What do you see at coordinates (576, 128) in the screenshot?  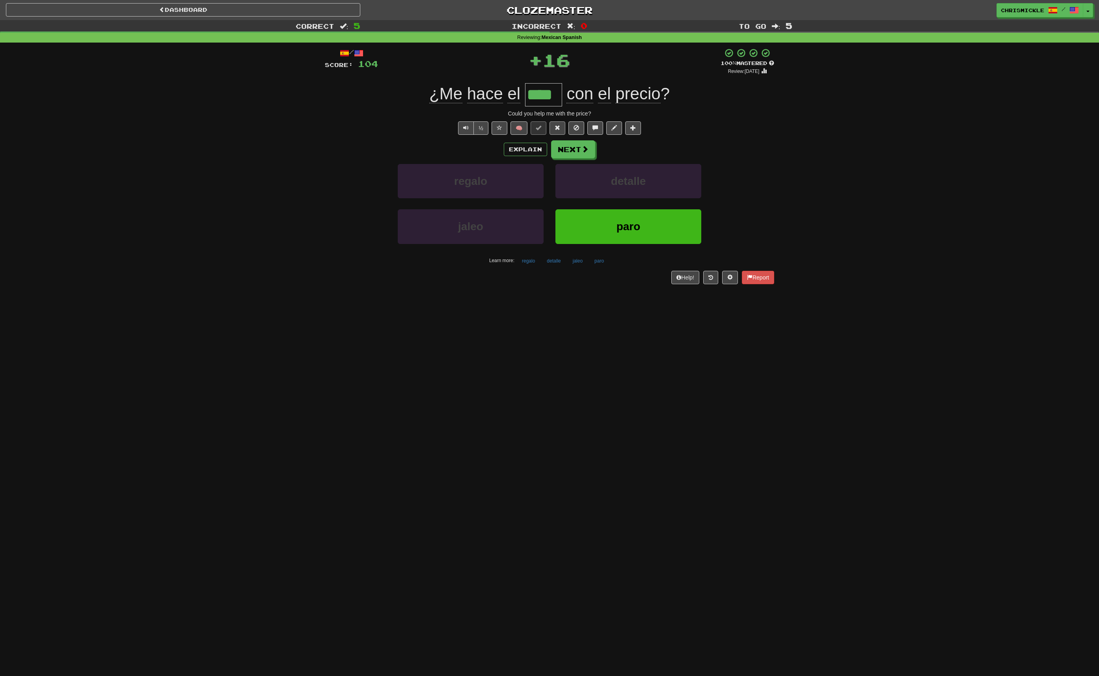 I see `button: Ignore sentence (alt+i)` at bounding box center [576, 128].